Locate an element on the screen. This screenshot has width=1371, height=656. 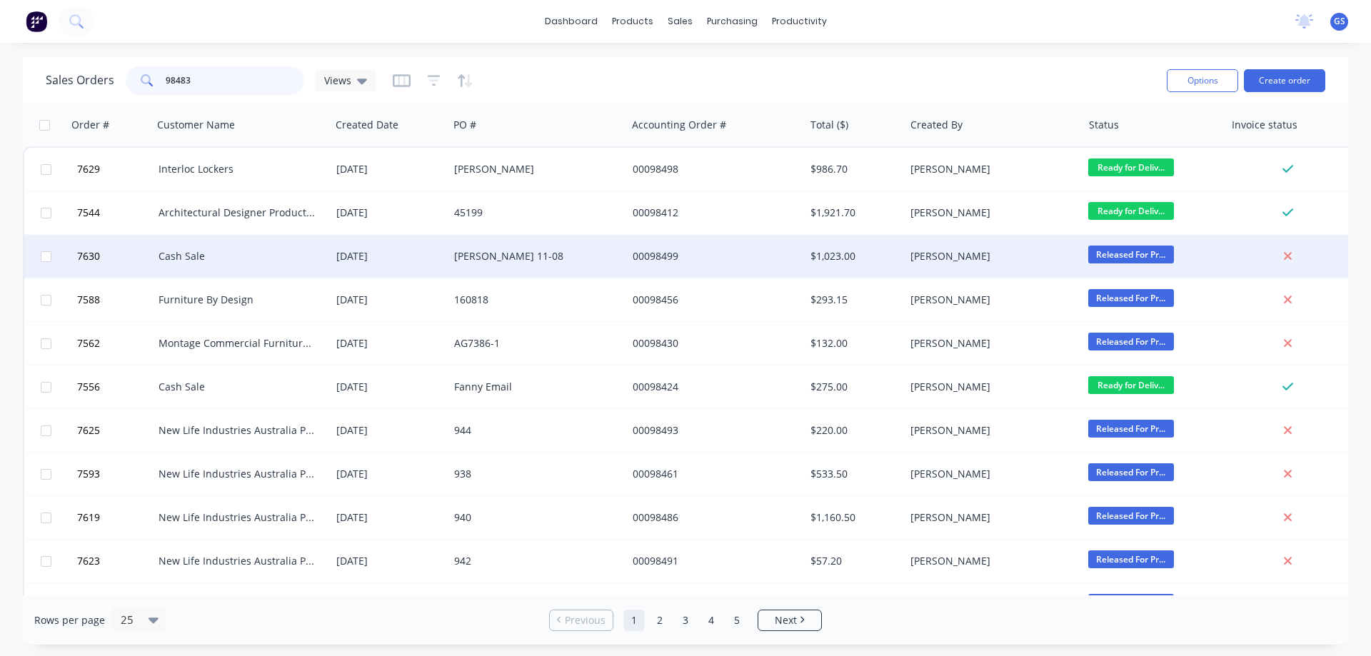
a: Previous page is located at coordinates (581, 621).